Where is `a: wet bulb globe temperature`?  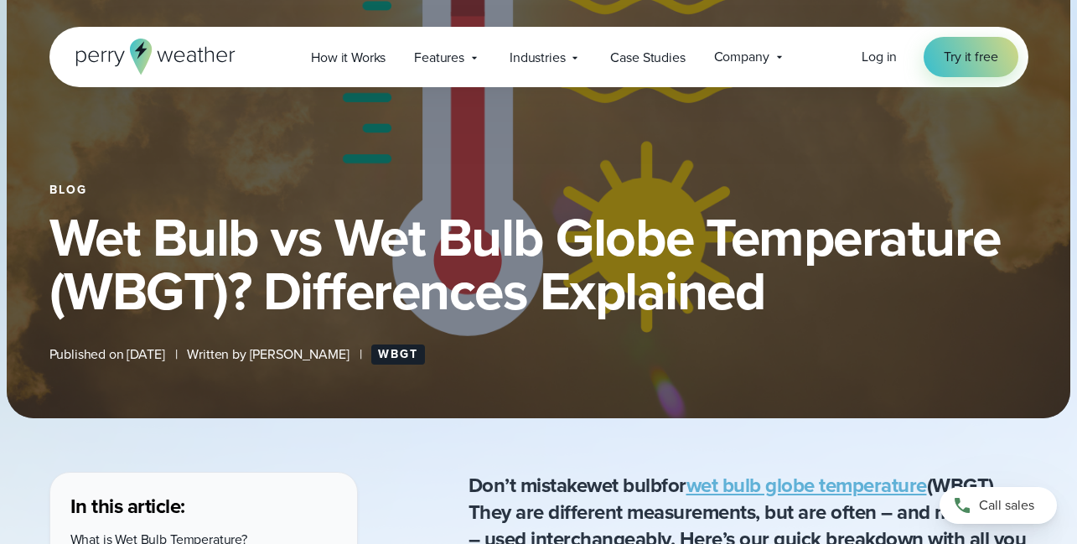 a: wet bulb globe temperature is located at coordinates (806, 485).